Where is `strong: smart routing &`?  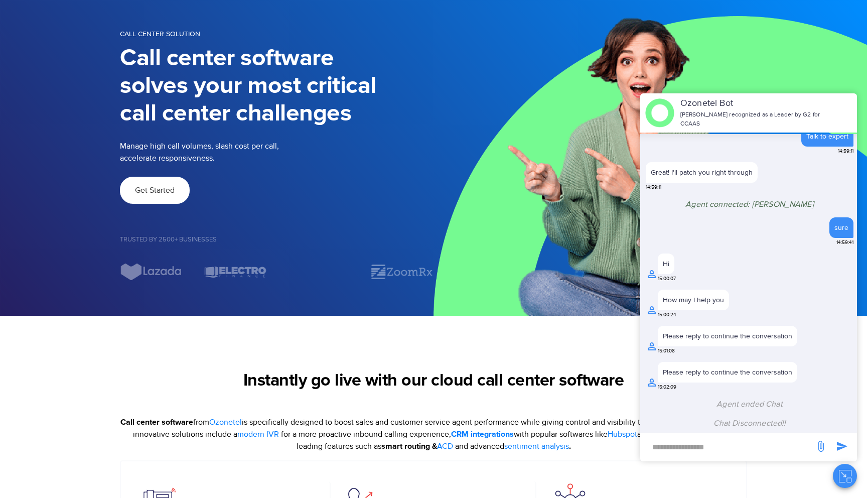 strong: smart routing & is located at coordinates (418, 446).